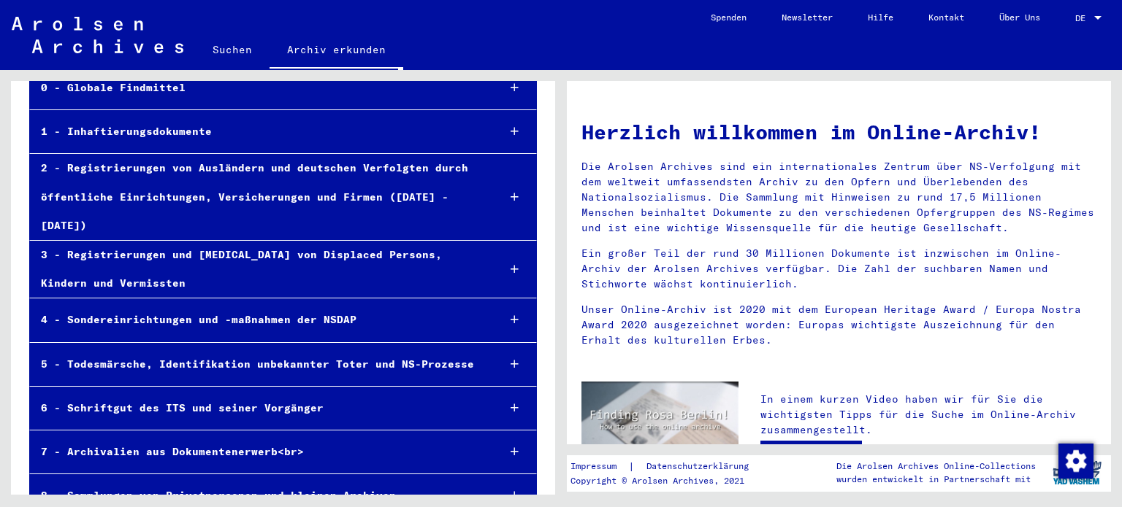 Image resolution: width=1122 pixels, height=507 pixels. Describe the element at coordinates (659, 424) in the screenshot. I see `img: video.jpg` at that location.